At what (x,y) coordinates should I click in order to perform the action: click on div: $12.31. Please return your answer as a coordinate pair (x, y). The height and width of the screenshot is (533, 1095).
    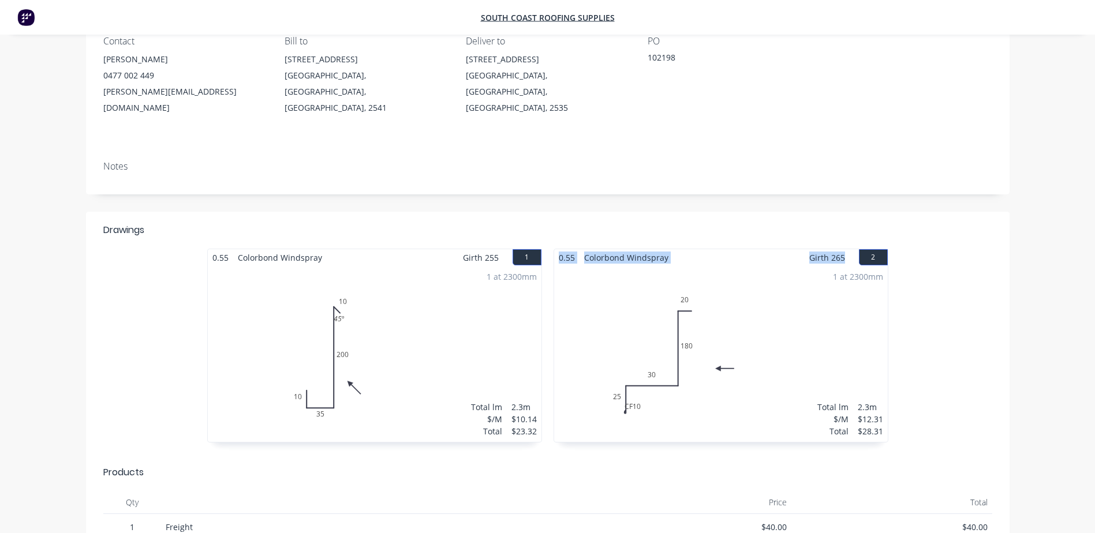
    Looking at the image, I should click on (871, 419).